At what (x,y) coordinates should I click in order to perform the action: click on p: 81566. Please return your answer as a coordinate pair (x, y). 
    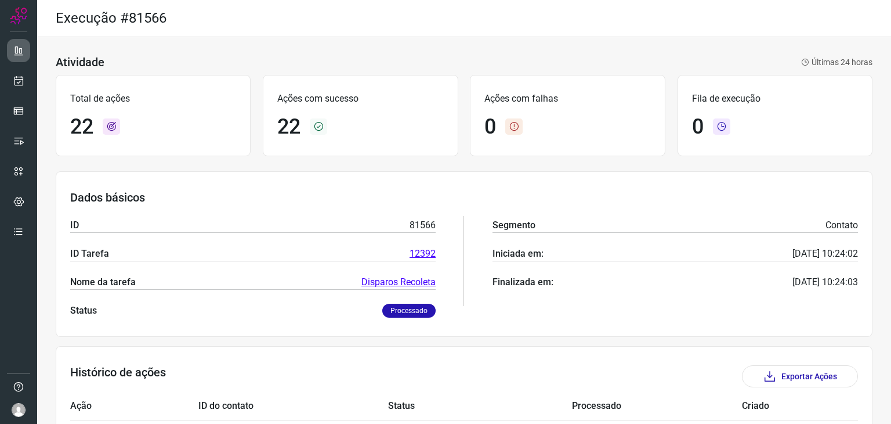
    Looking at the image, I should click on (422, 225).